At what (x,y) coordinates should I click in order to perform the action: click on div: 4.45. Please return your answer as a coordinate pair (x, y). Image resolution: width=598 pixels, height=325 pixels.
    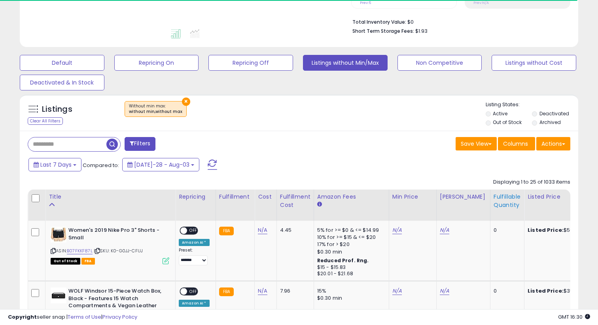
    Looking at the image, I should click on (294, 231).